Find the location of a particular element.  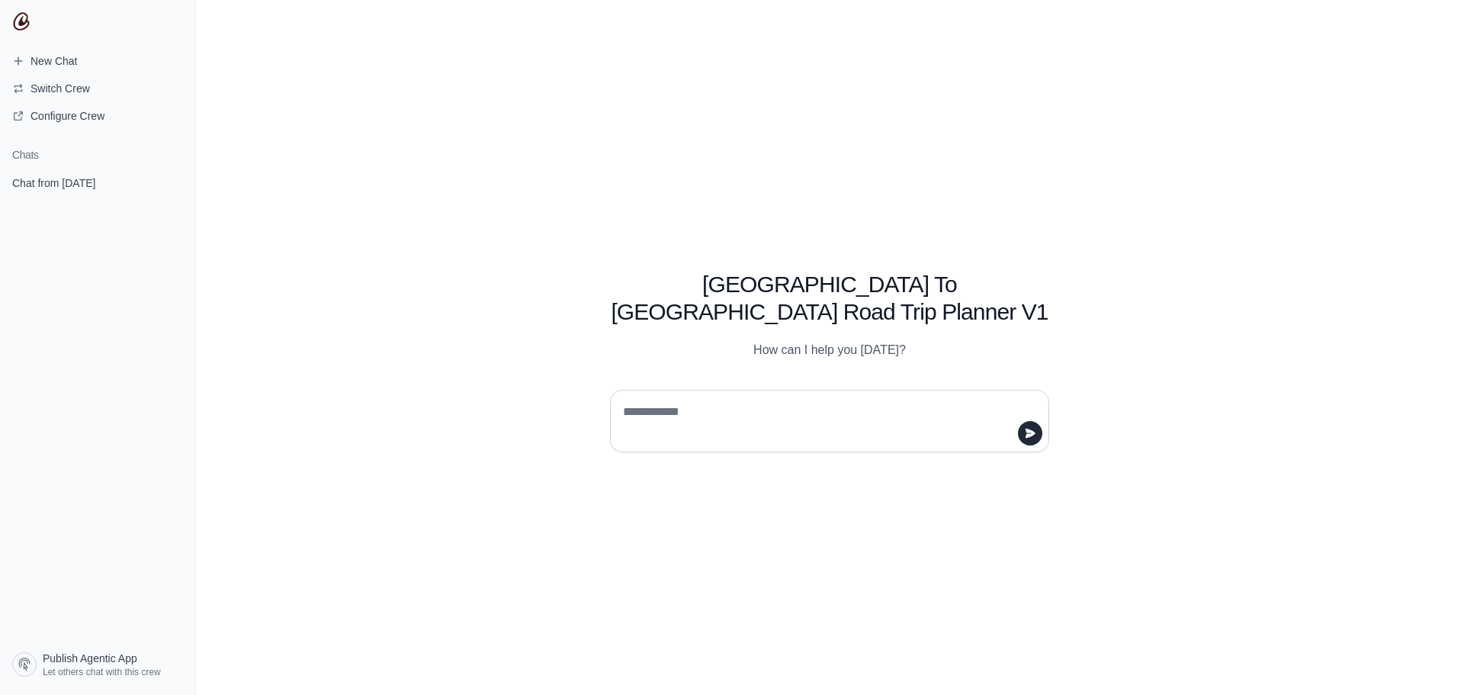

span: Publish Agentic App is located at coordinates (90, 658).